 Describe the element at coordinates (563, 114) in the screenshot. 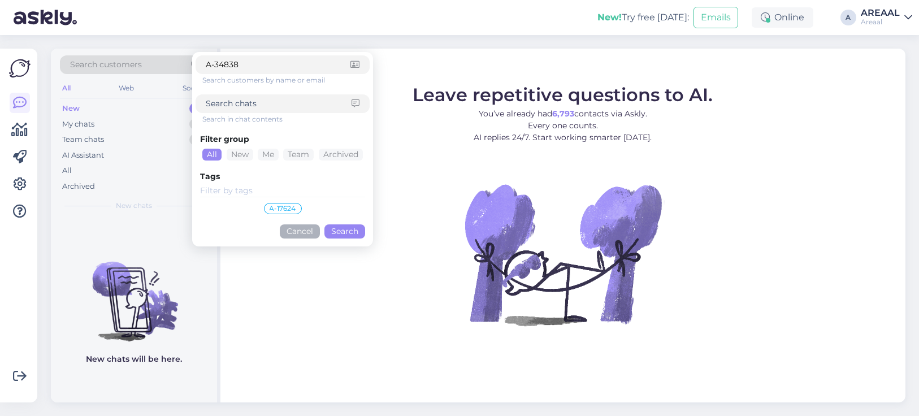

I see `b: 6,793` at that location.